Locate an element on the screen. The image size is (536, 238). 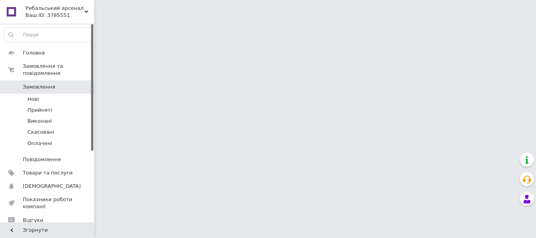
span: Показники роботи компанії is located at coordinates (47, 203).